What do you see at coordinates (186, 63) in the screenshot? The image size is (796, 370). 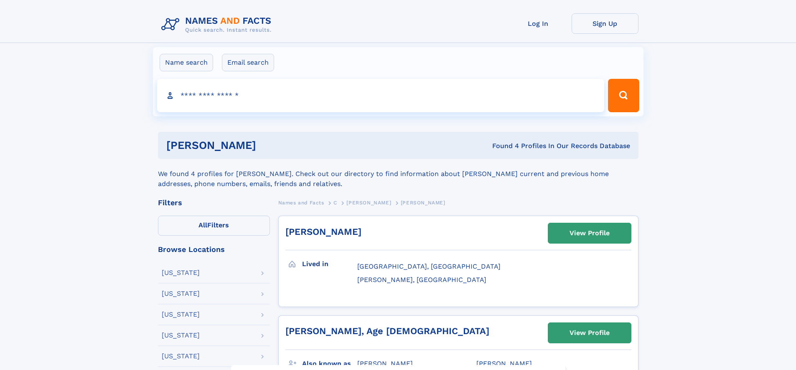 I see `label: Name search` at bounding box center [186, 63].